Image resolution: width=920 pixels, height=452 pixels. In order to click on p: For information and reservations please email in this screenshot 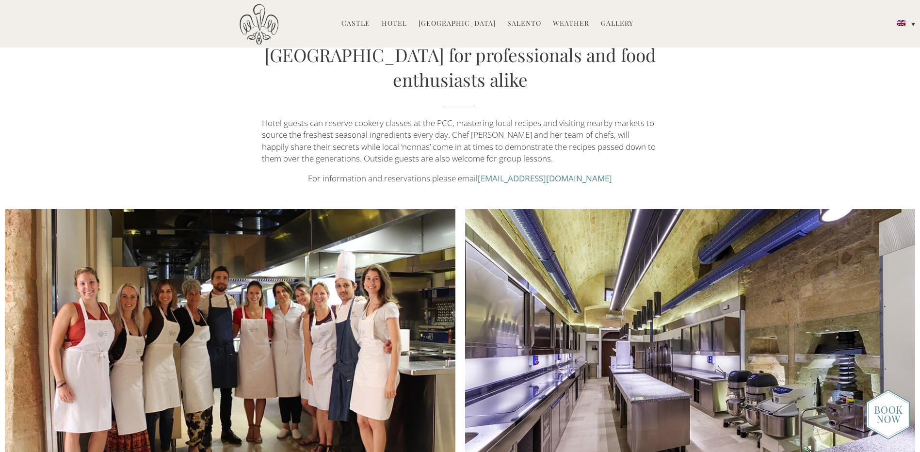, I will do `click(460, 179)`.